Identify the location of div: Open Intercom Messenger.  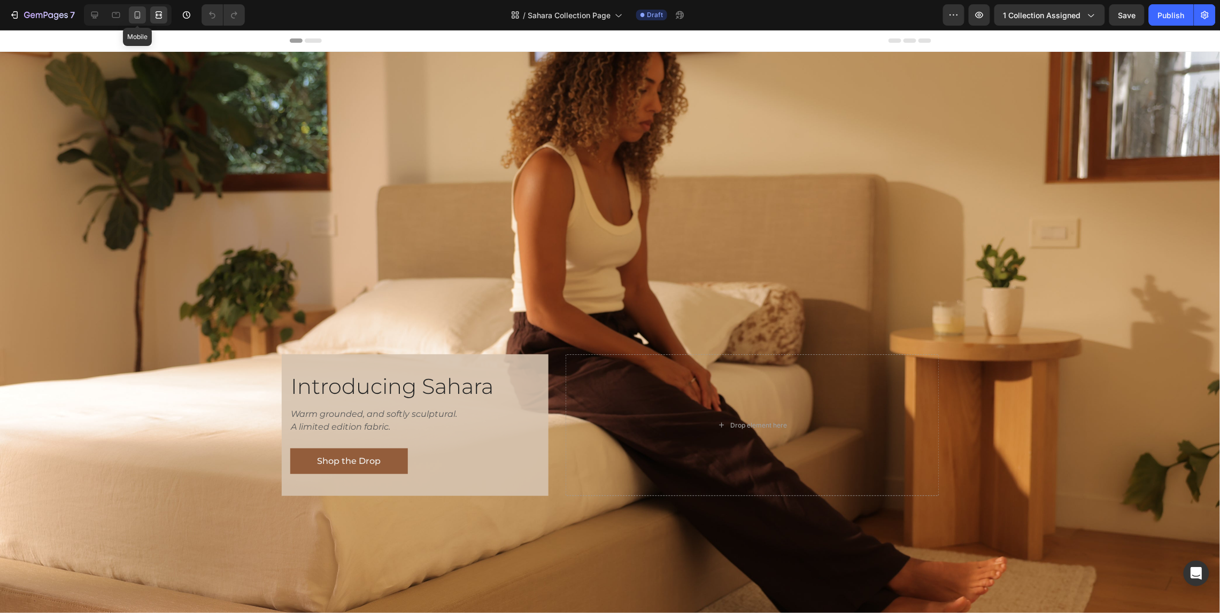
(1197, 574).